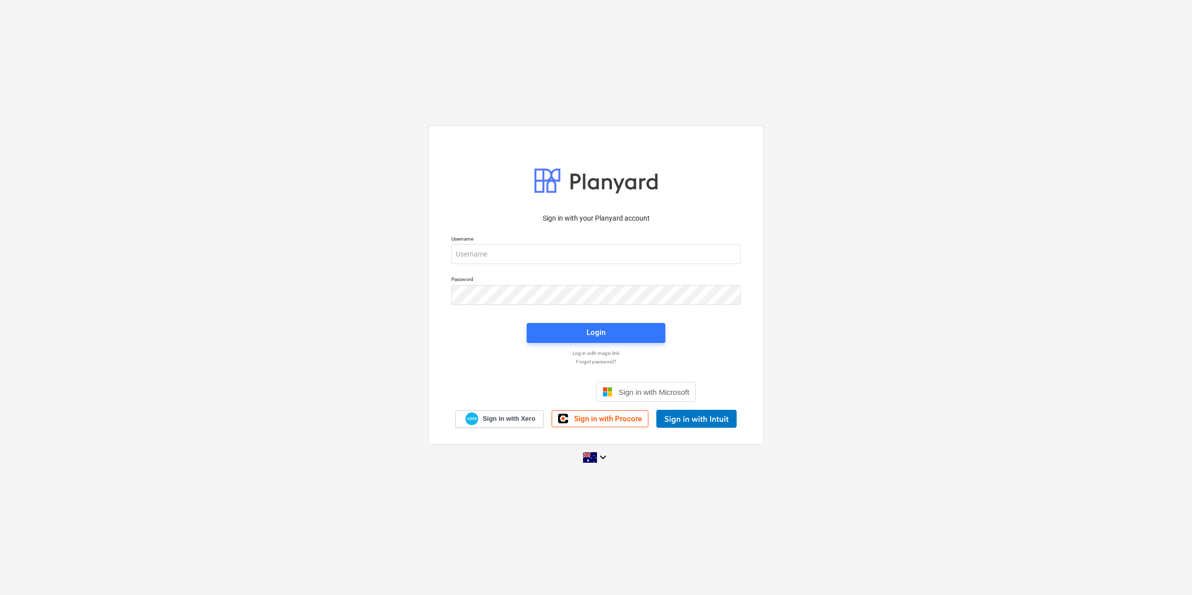  What do you see at coordinates (500, 418) in the screenshot?
I see `a: Sign in with Xero` at bounding box center [500, 418].